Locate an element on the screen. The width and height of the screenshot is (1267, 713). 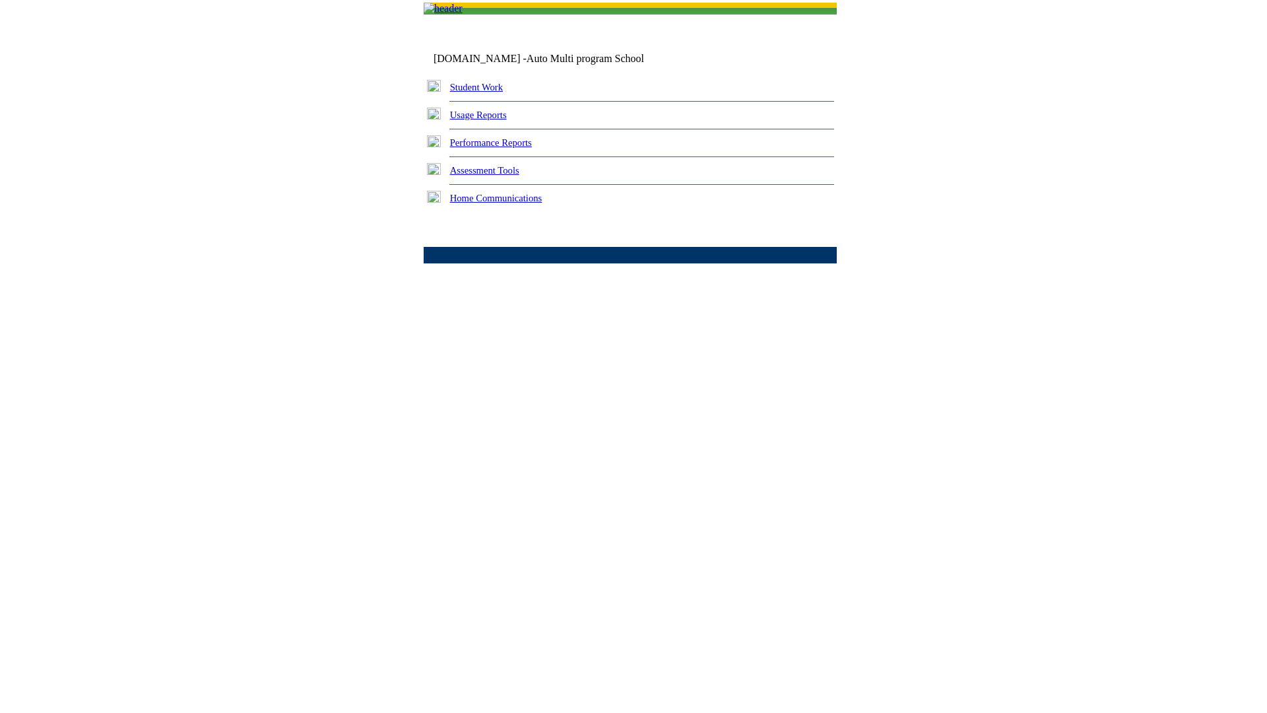
a: Performance Reports is located at coordinates (491, 143).